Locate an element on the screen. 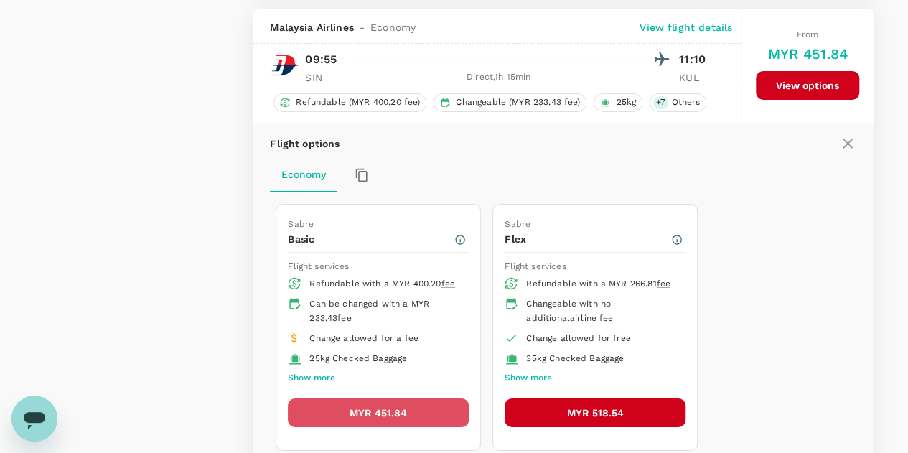 The height and width of the screenshot is (453, 908). span: From is located at coordinates (808, 34).